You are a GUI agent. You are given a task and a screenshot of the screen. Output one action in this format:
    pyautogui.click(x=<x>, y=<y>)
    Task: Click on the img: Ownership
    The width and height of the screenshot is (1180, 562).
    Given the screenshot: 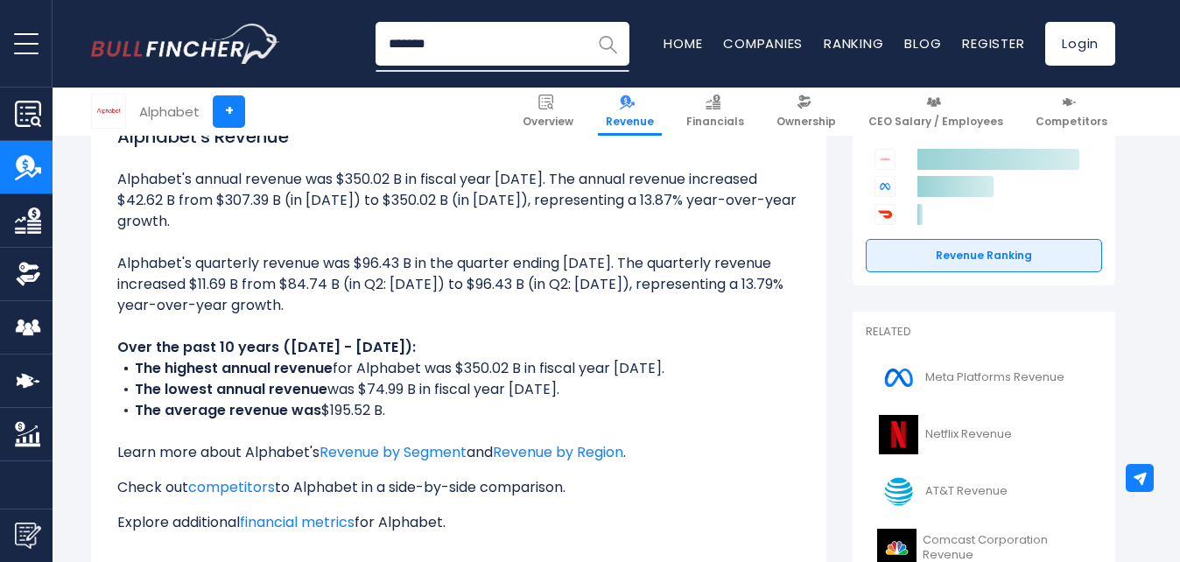 What is the action you would take?
    pyautogui.click(x=28, y=274)
    